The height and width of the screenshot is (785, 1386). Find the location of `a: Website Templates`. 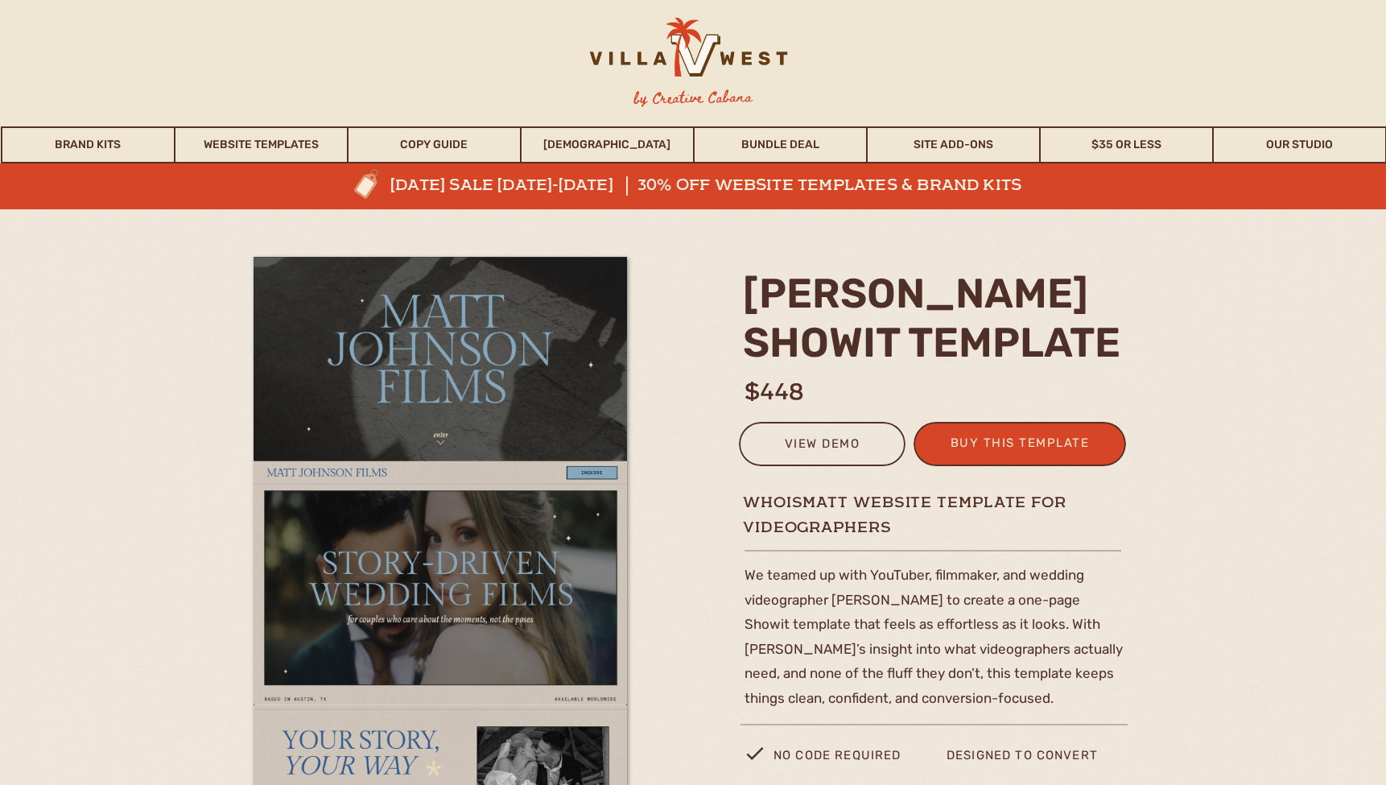

a: Website Templates is located at coordinates (261, 145).